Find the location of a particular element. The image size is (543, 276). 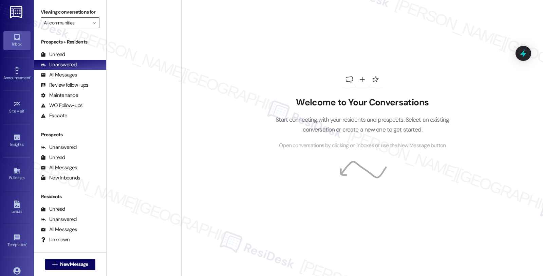

div: Maintenance is located at coordinates (59, 95).